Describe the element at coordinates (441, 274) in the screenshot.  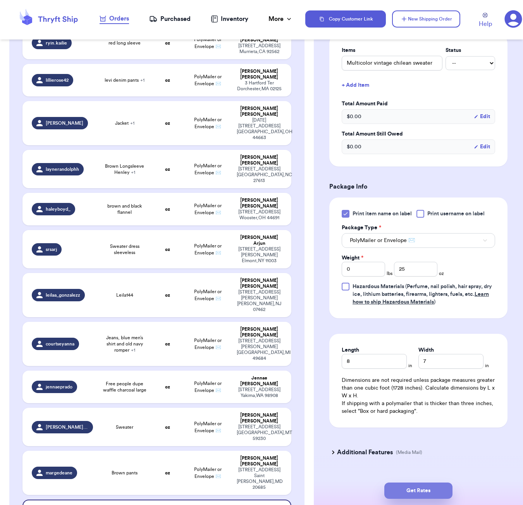
I see `span: oz` at that location.